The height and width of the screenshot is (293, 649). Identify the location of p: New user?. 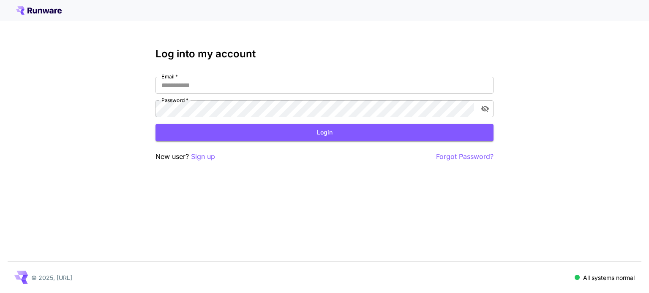
(185, 157).